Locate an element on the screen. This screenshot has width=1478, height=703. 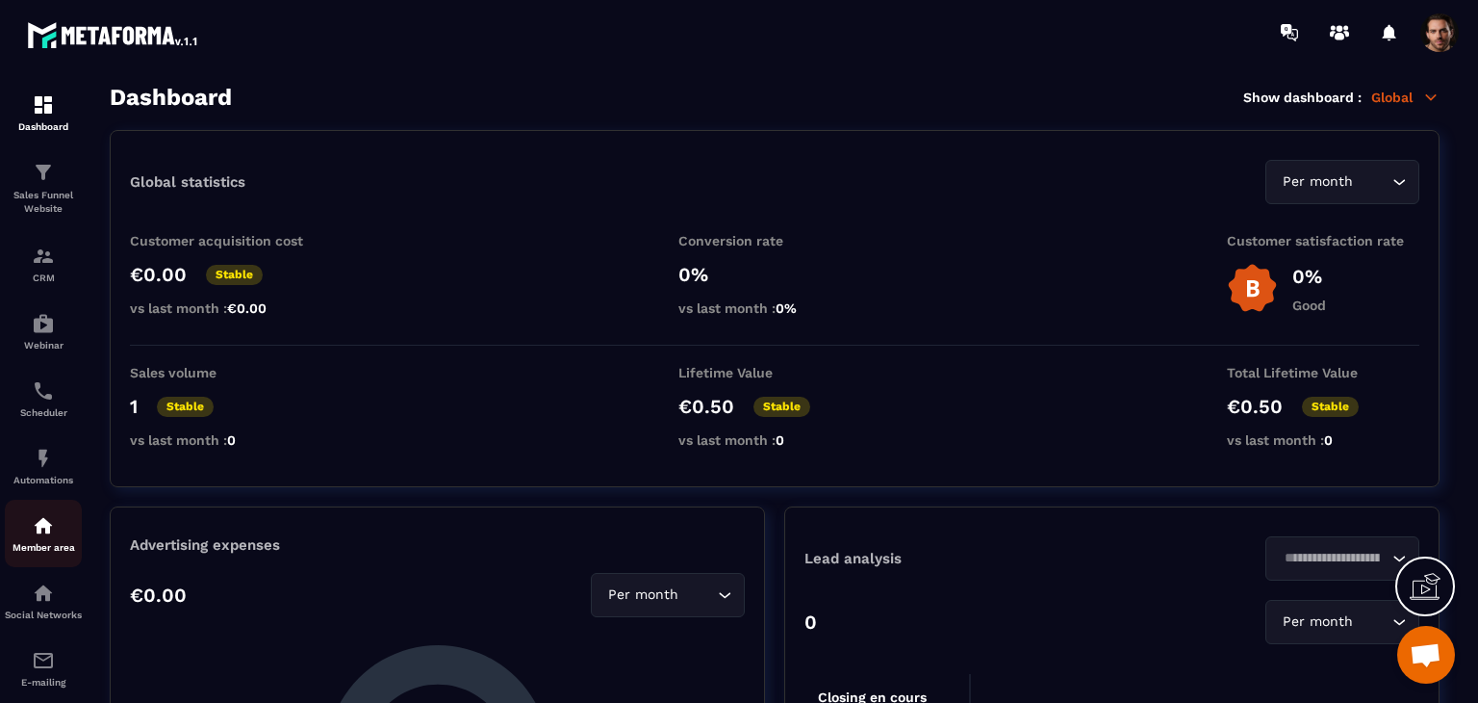
p: Global statistics is located at coordinates (188, 182).